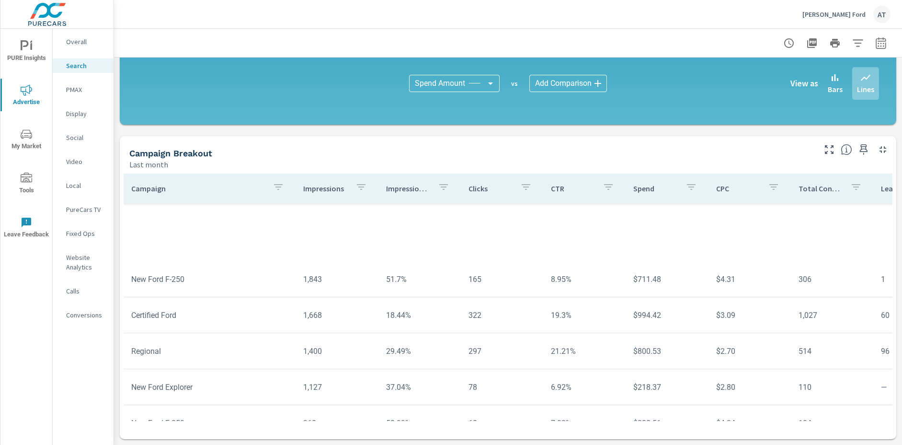 This screenshot has width=902, height=445. I want to click on p: Website Analytics, so click(86, 262).